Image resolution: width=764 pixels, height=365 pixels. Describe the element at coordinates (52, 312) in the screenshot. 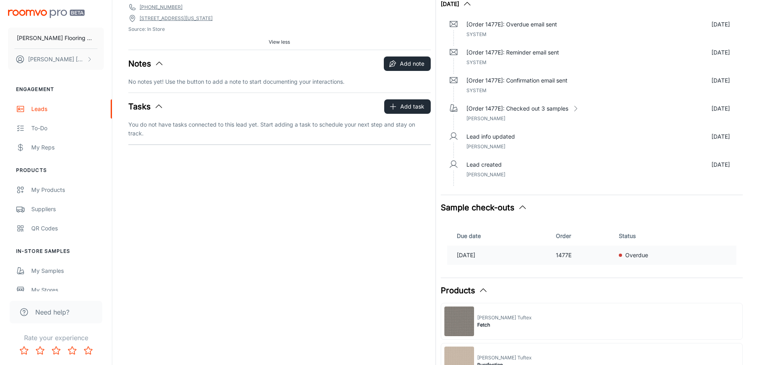

I see `span: Need help?` at that location.